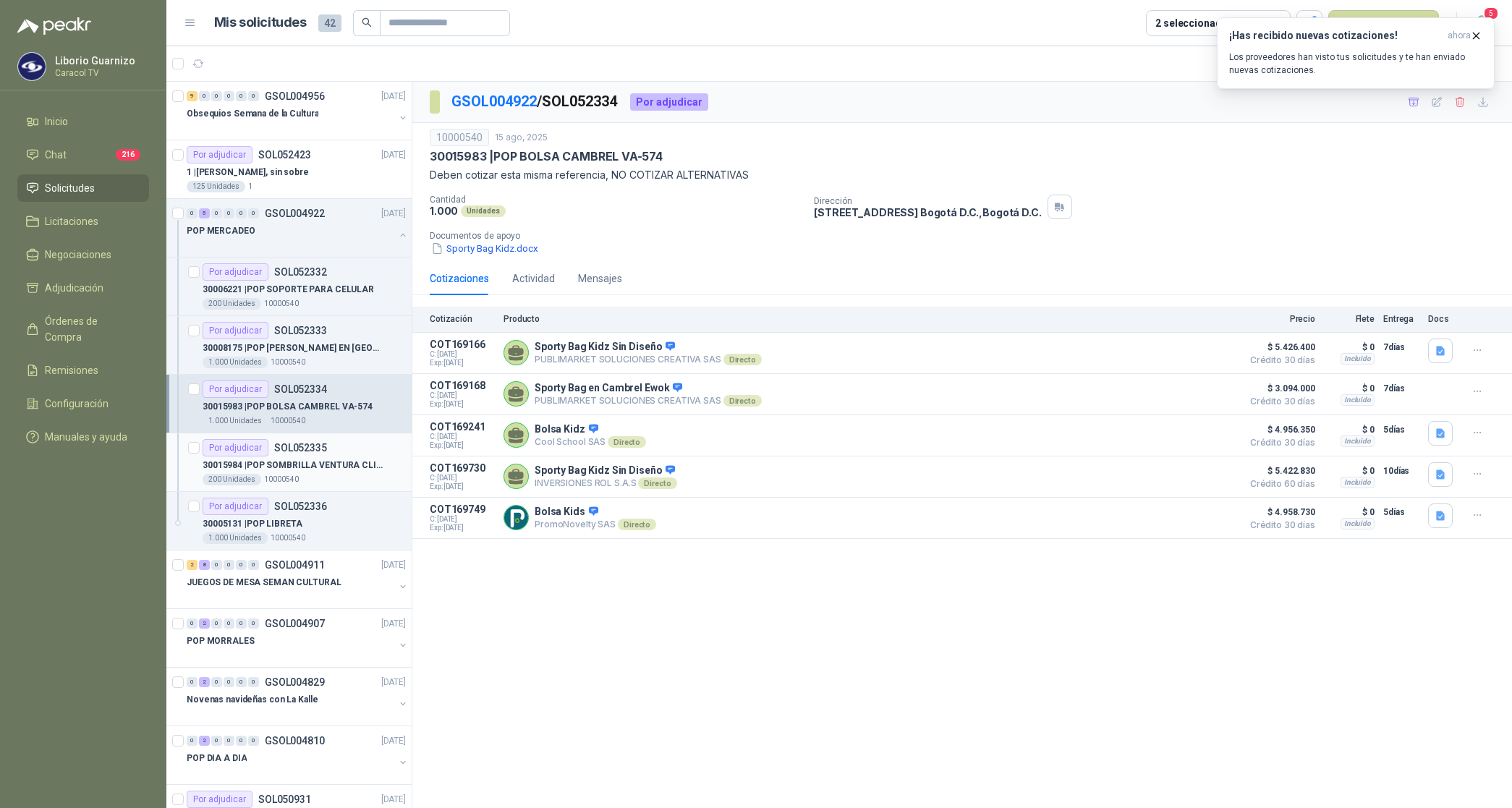  Describe the element at coordinates (100, 73) in the screenshot. I see `p: Caracol TV` at that location.